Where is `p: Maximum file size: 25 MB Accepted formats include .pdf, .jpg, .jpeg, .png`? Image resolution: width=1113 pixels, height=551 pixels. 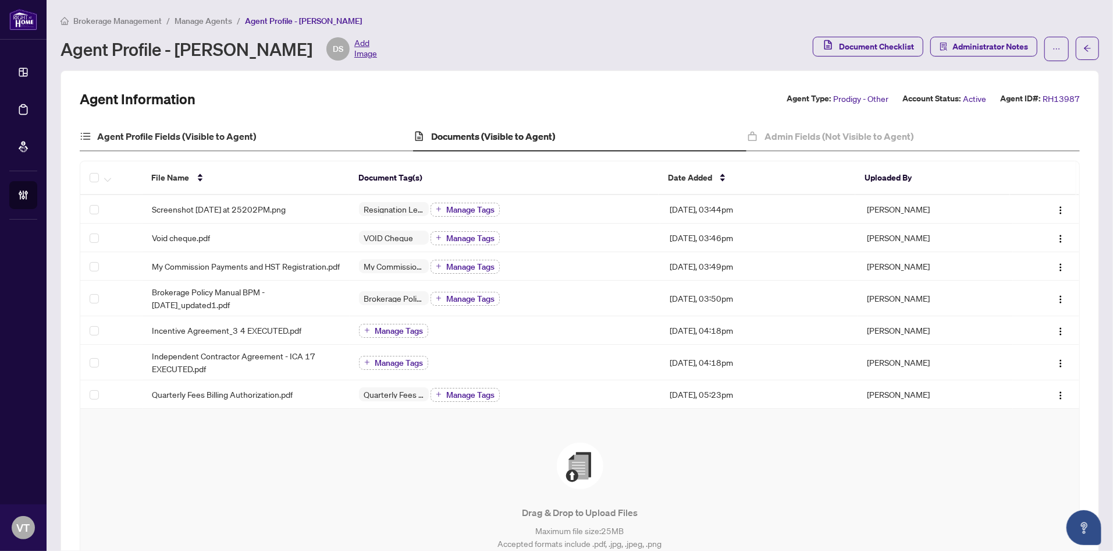 p: Maximum file size: 25 MB Accepted formats include .pdf, .jpg, .jpeg, .png is located at coordinates (580, 537).